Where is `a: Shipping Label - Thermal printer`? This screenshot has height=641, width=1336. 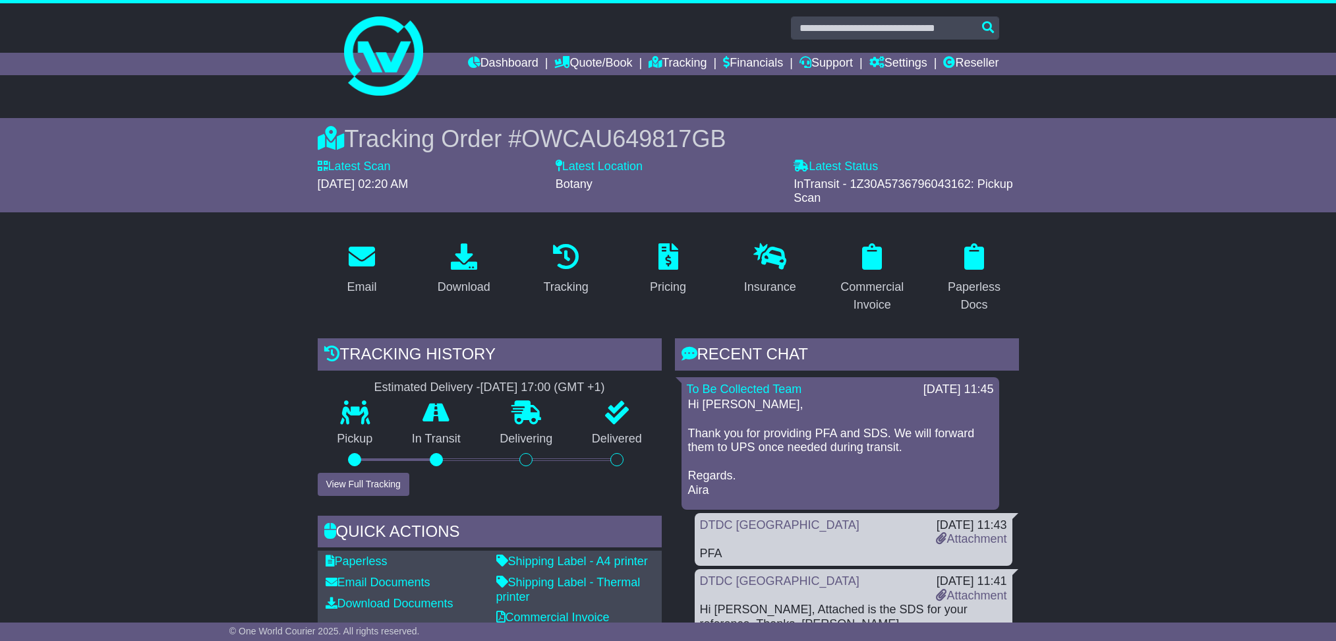
a: Shipping Label - Thermal printer is located at coordinates (568, 589).